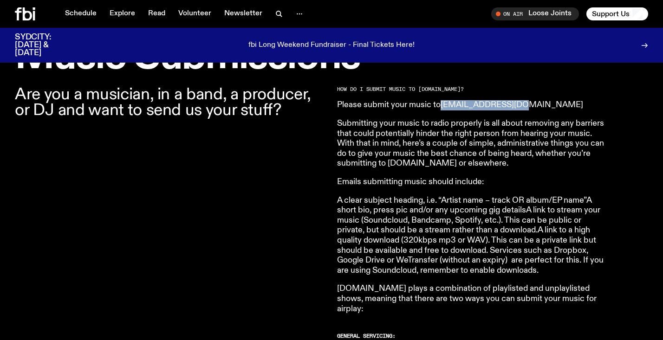 This screenshot has height=340, width=663. I want to click on p: Please submit your music to, so click(471, 105).